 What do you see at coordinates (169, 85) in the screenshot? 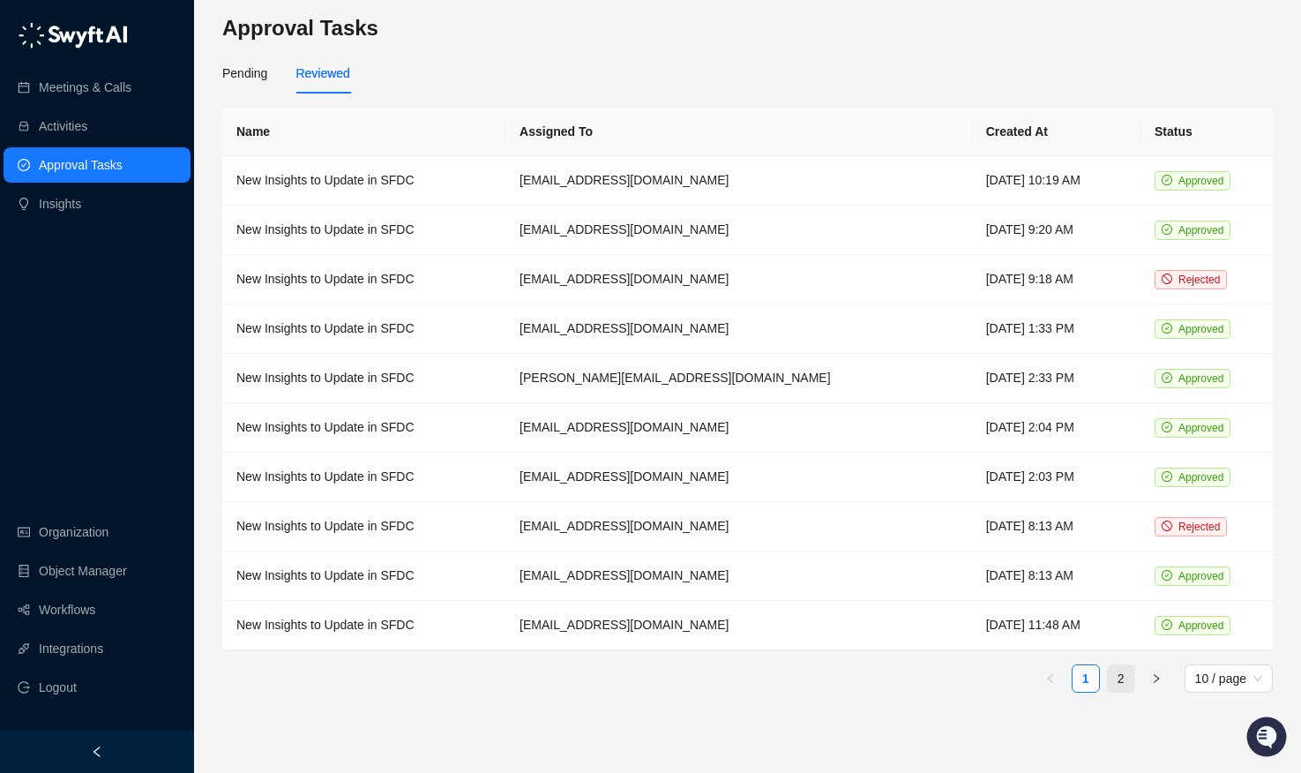
I see `p: Welcome 👋` at bounding box center [169, 85].